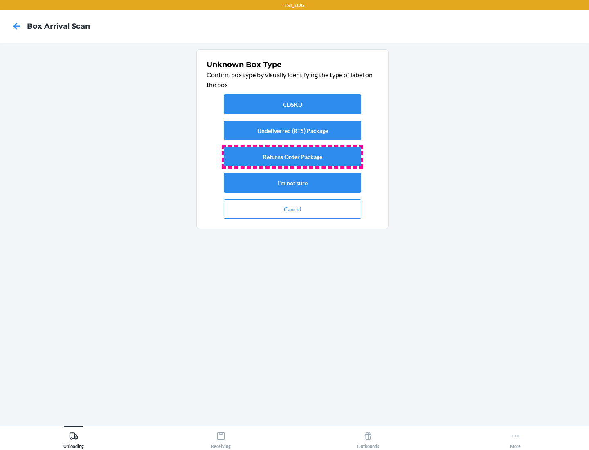 The width and height of the screenshot is (589, 450). I want to click on button: More, so click(515, 437).